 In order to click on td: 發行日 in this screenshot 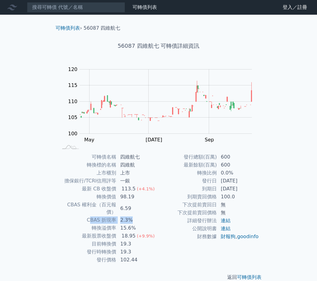, I will do `click(188, 181)`.